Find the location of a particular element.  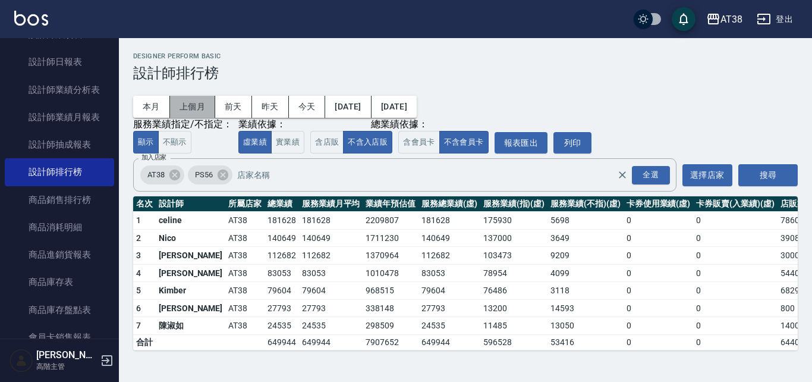

button: 含會員卡 is located at coordinates (419, 142).